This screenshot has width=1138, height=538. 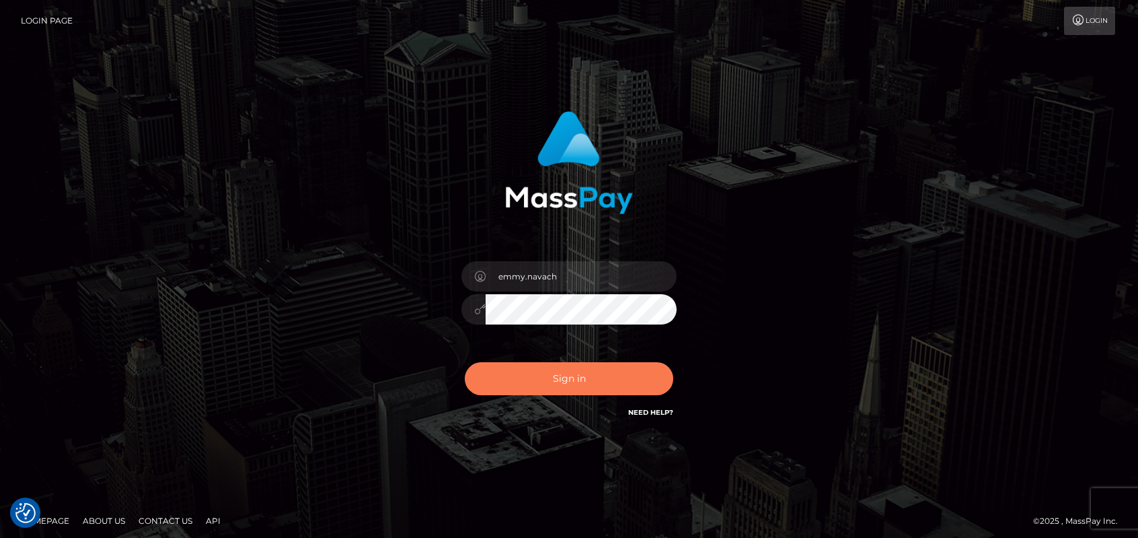 I want to click on button: Consent Preferences, so click(x=26, y=513).